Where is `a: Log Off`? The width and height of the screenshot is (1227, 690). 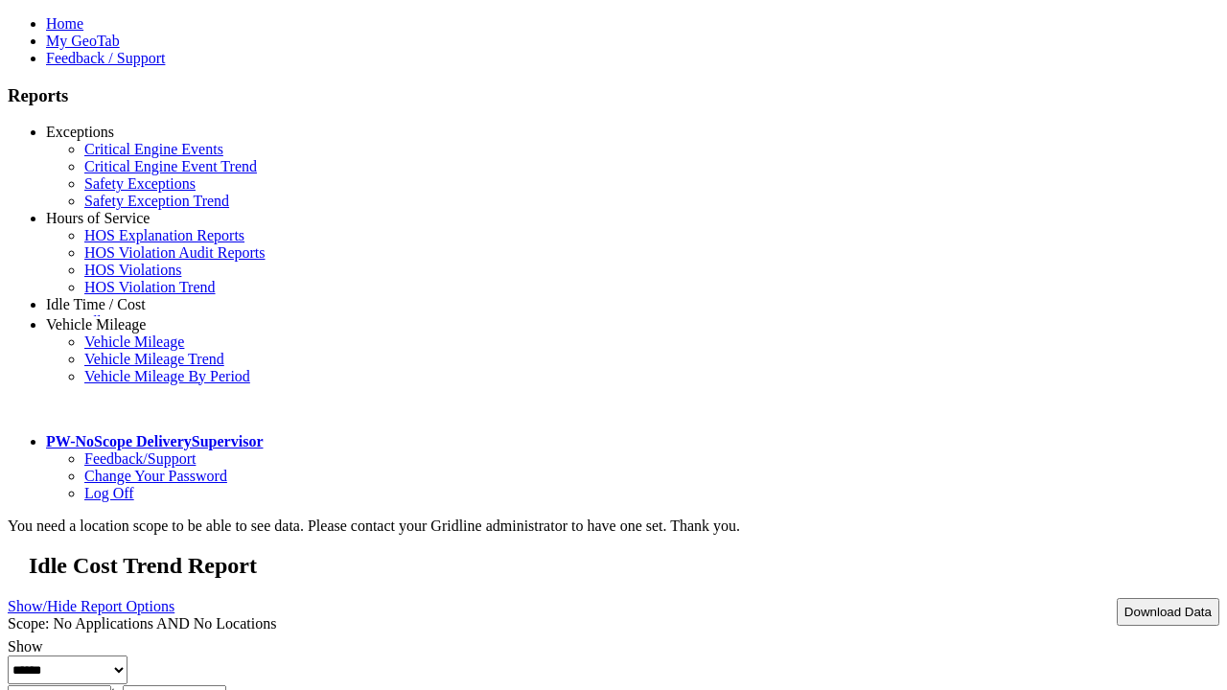
a: Log Off is located at coordinates (109, 493).